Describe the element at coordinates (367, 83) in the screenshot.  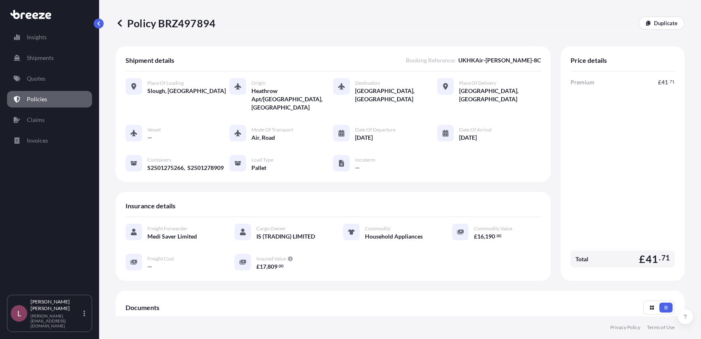
I see `span: Destination` at that location.